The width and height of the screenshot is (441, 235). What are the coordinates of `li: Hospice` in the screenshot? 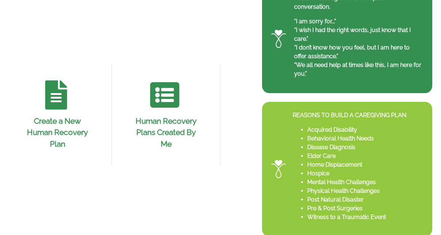 It's located at (360, 174).